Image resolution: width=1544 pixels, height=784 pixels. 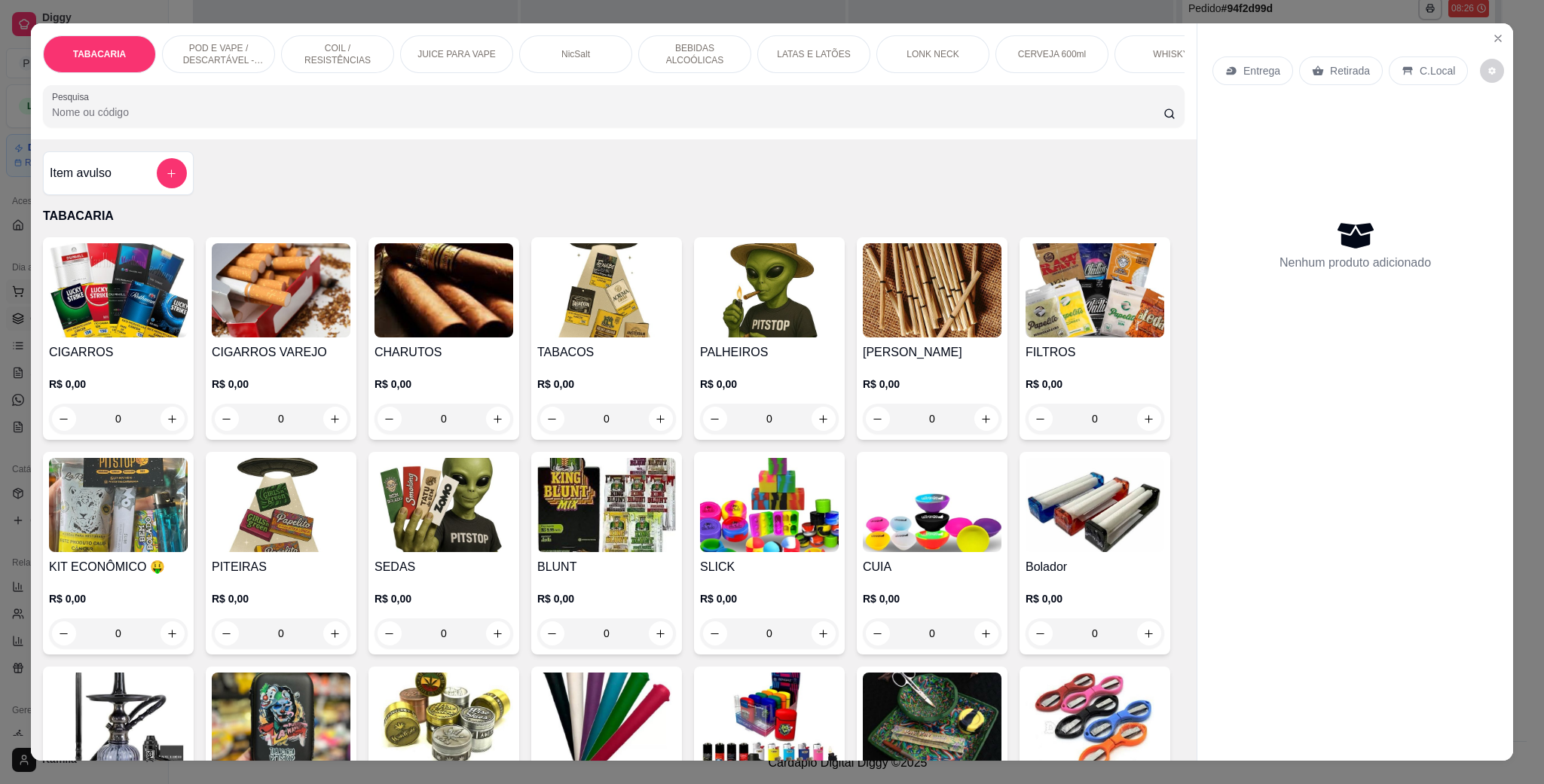 What do you see at coordinates (770, 568) in the screenshot?
I see `h4: SLICK` at bounding box center [770, 568].